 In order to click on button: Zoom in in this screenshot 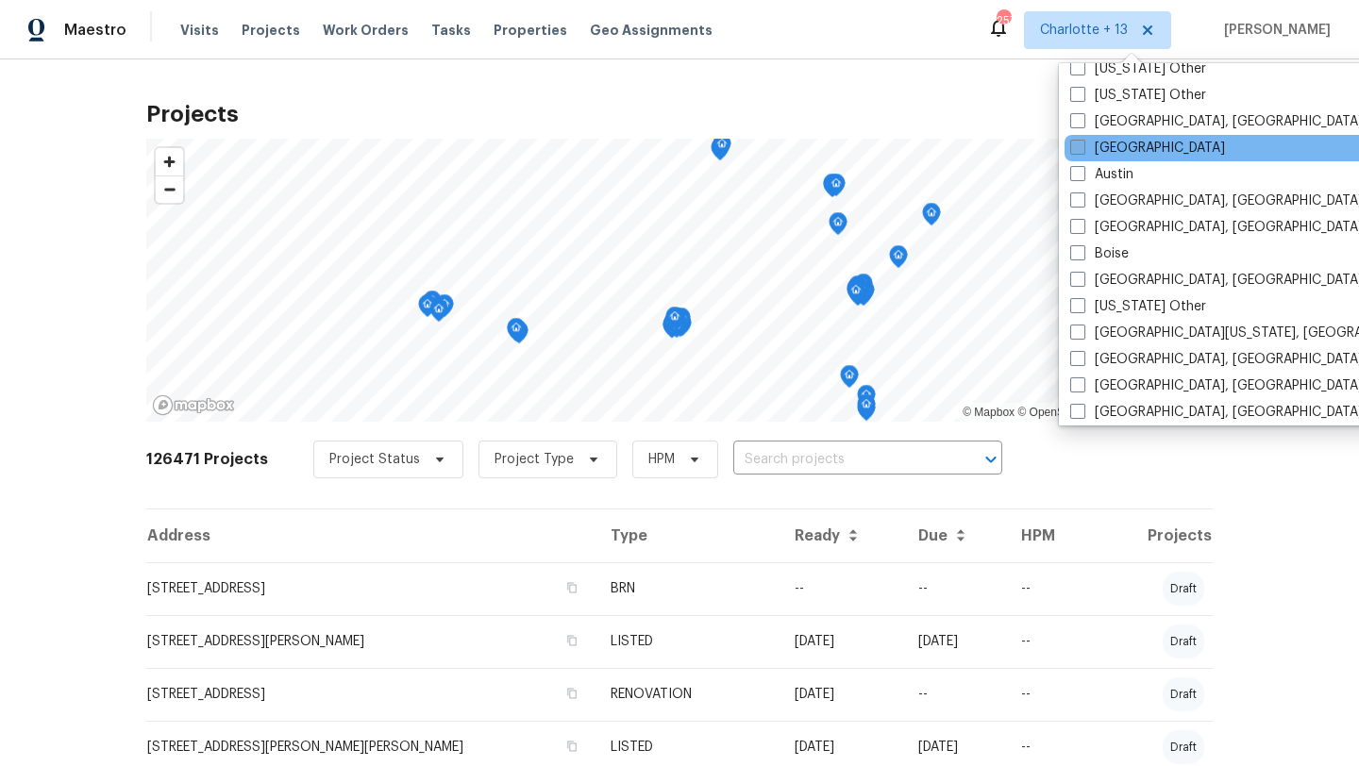, I will do `click(169, 161)`.